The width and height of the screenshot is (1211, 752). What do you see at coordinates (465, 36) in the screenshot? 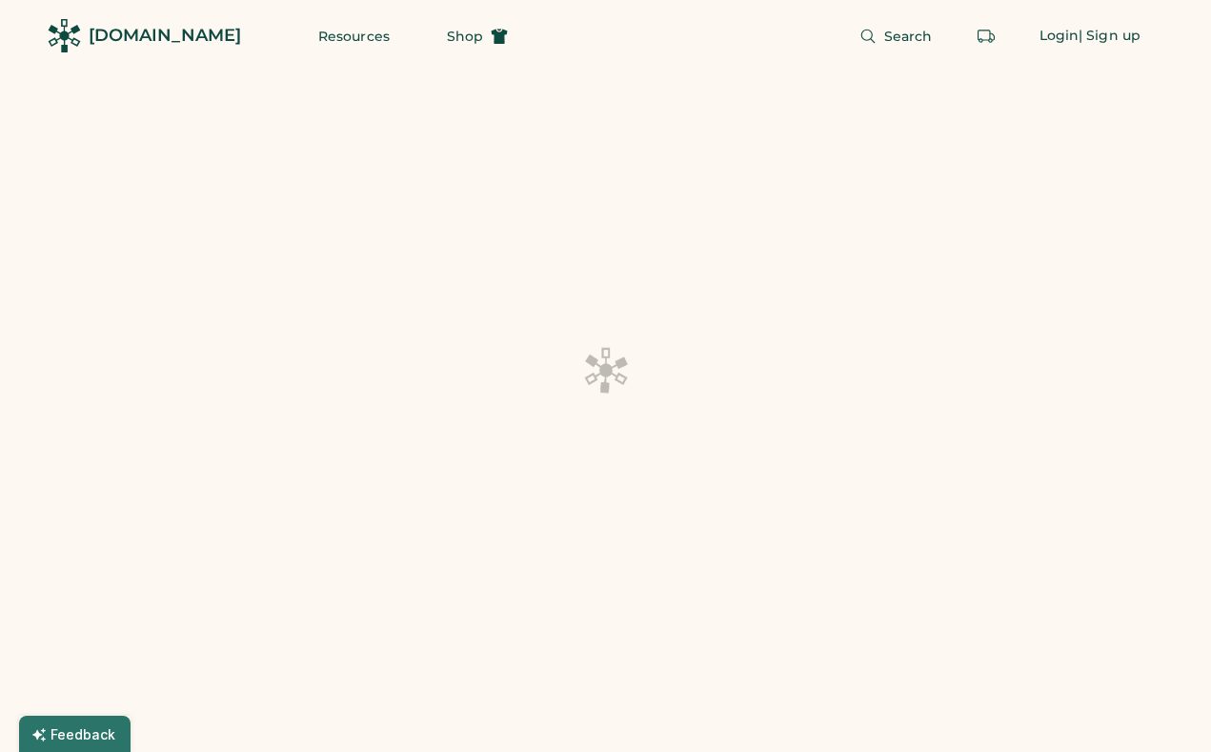
I see `span: Shop` at bounding box center [465, 36].